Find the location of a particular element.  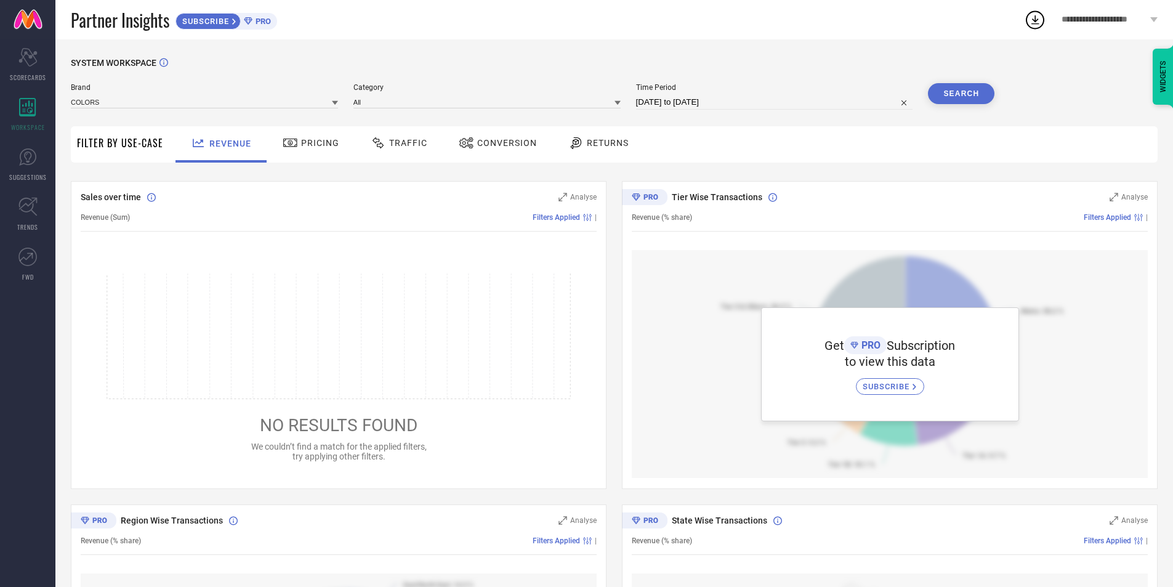

span: Tier Wise Transactions is located at coordinates (717, 197).